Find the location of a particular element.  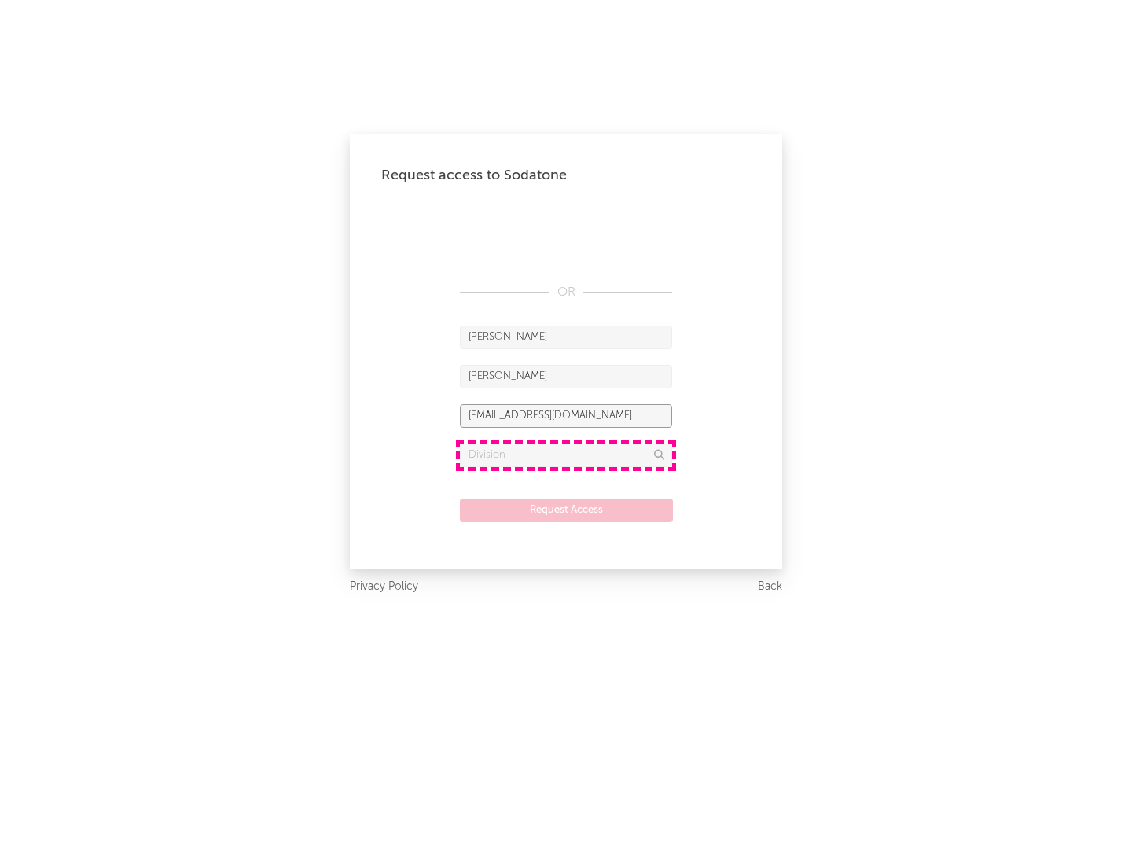

input: Last Name is located at coordinates (566, 377).